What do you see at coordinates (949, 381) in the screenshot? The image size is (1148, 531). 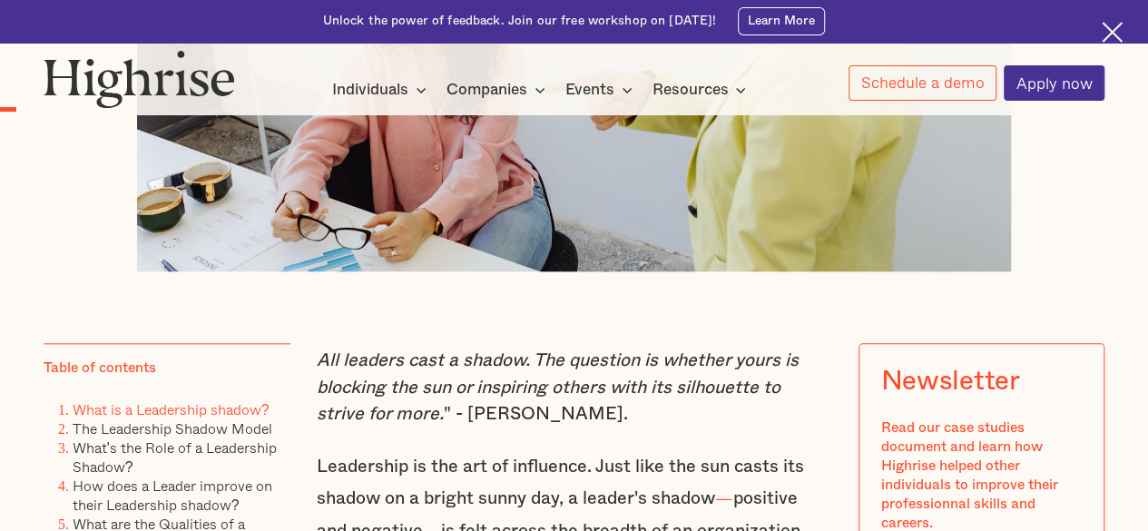 I see `div: Newsletter` at bounding box center [949, 381].